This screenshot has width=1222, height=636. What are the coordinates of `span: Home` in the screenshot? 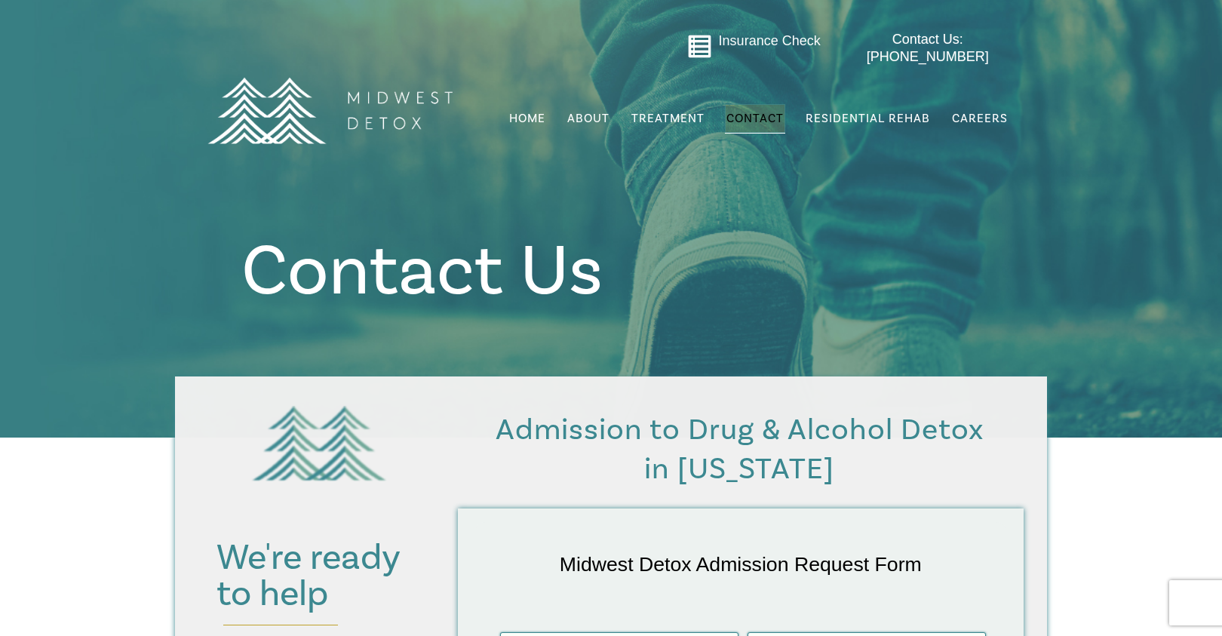 It's located at (527, 118).